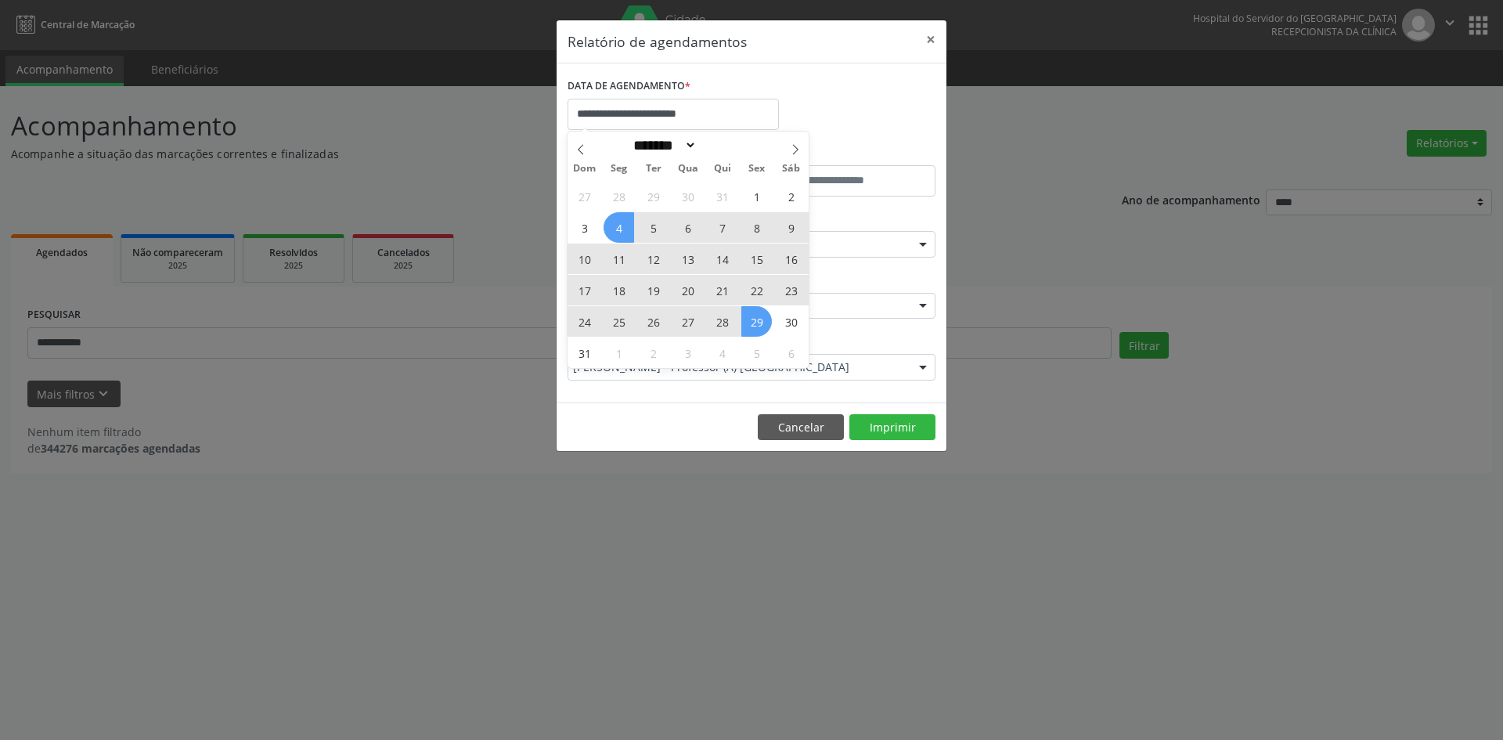  Describe the element at coordinates (756, 196) in the screenshot. I see `span: Agosto 1, 2025` at that location.